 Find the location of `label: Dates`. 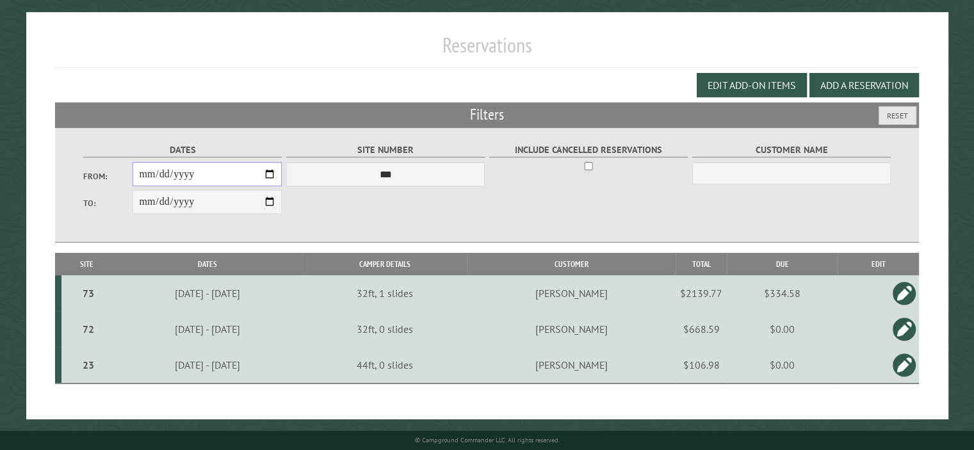

label: Dates is located at coordinates (183, 150).